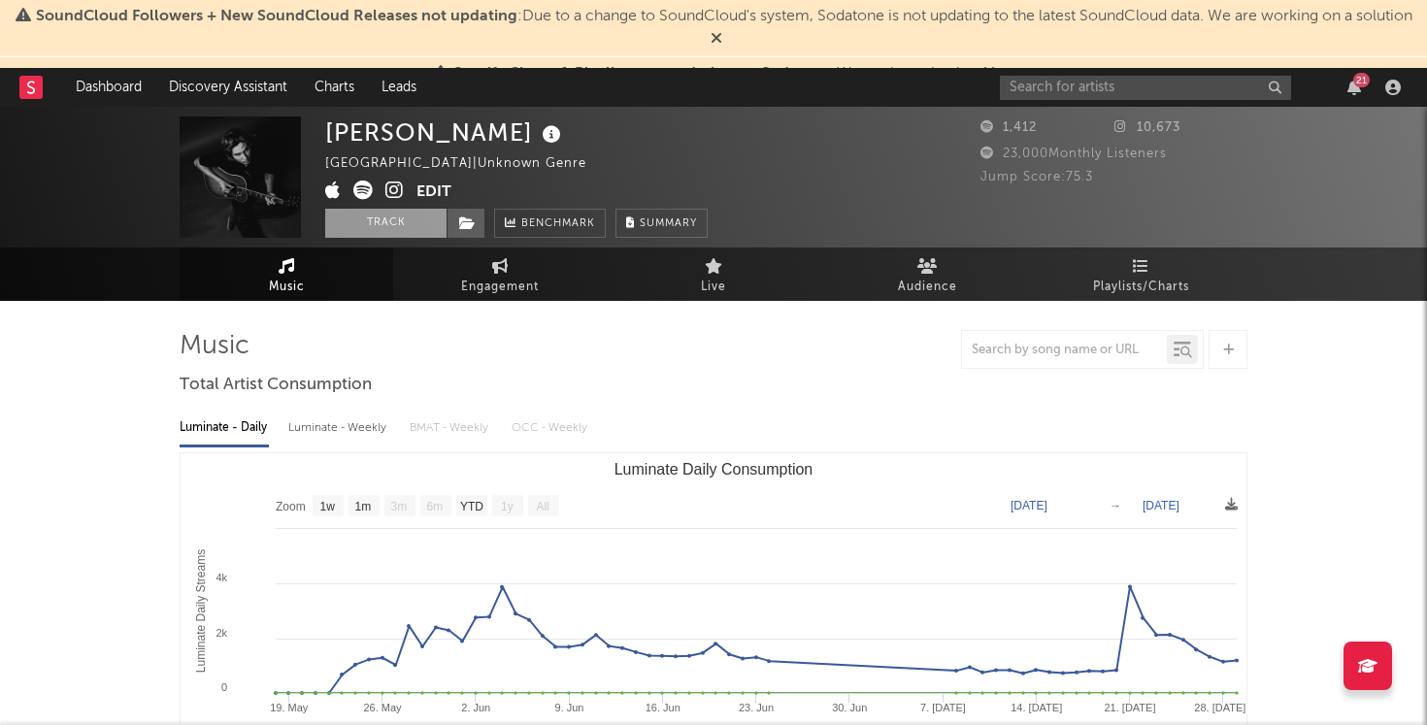  What do you see at coordinates (290, 507) in the screenshot?
I see `text: Zoom` at bounding box center [290, 507].